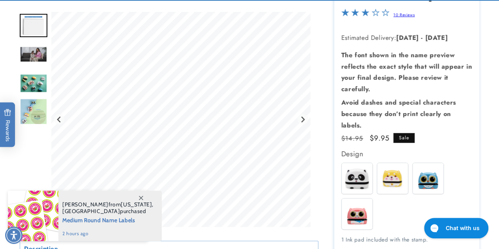 The height and width of the screenshot is (249, 499). What do you see at coordinates (34, 54) in the screenshot?
I see `div: Go to slide 3` at bounding box center [34, 54].